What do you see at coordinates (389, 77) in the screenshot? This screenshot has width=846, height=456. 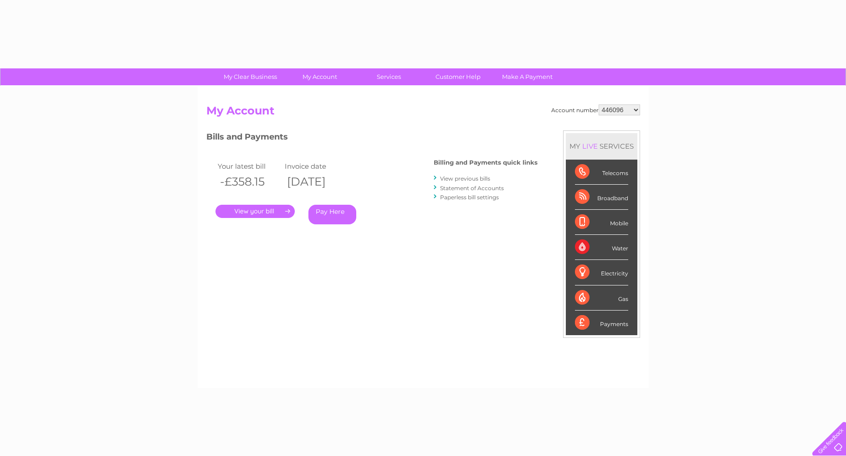 I see `a: Services` at bounding box center [389, 77].